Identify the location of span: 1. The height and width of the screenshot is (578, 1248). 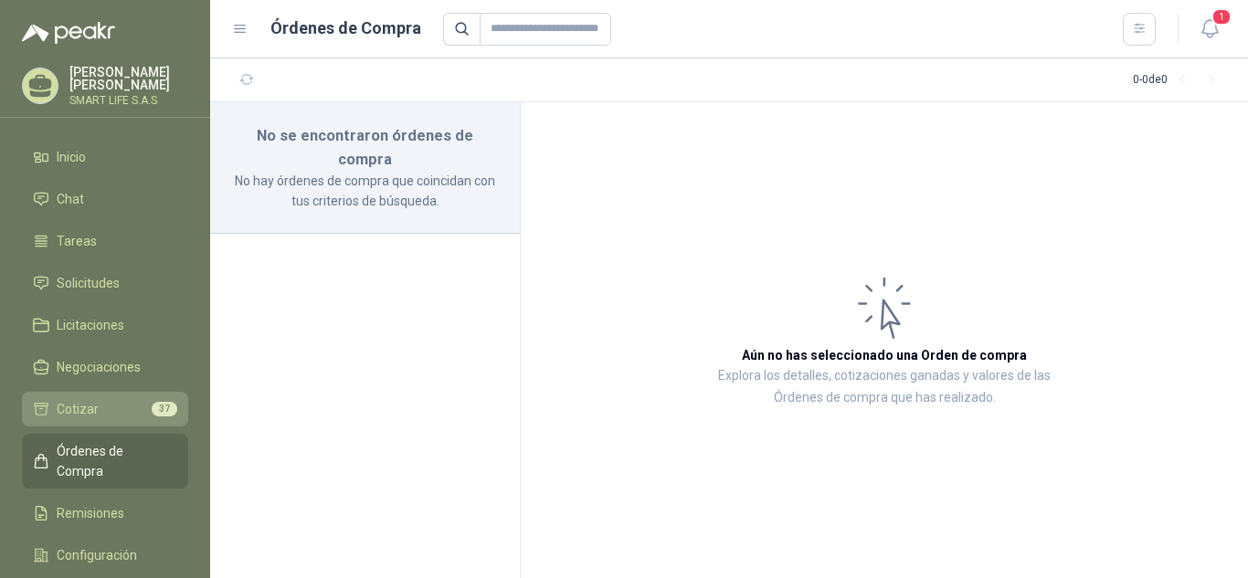
(1221, 16).